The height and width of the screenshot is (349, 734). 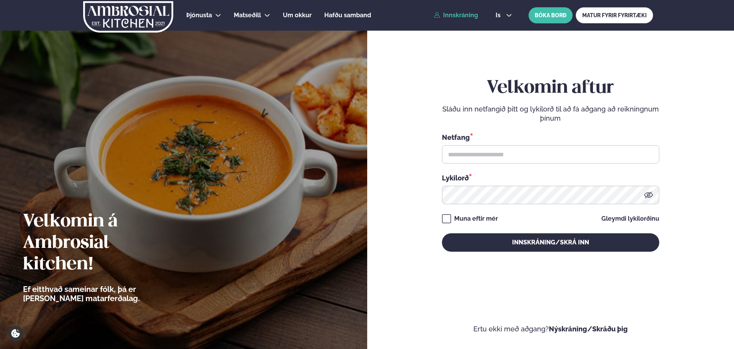 I want to click on a: Þjónusta, so click(x=199, y=15).